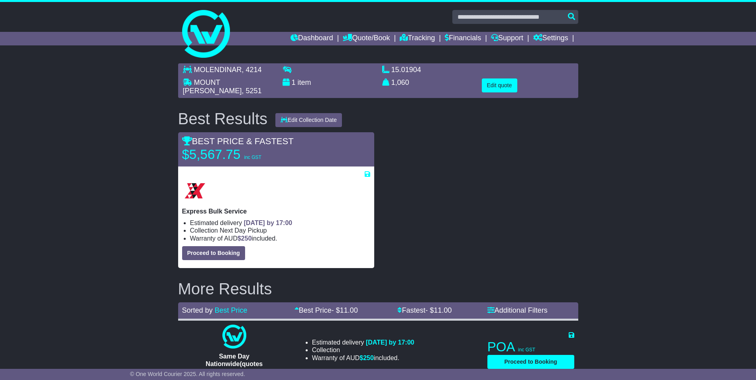 Image resolution: width=756 pixels, height=380 pixels. I want to click on h2: More Results, so click(378, 289).